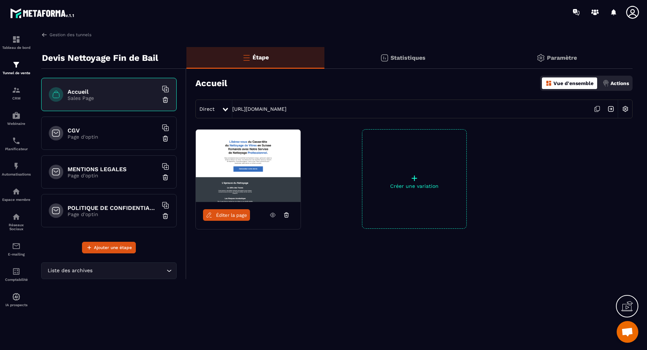 Image resolution: width=647 pixels, height=350 pixels. Describe the element at coordinates (211, 83) in the screenshot. I see `h3: Accueil` at that location.